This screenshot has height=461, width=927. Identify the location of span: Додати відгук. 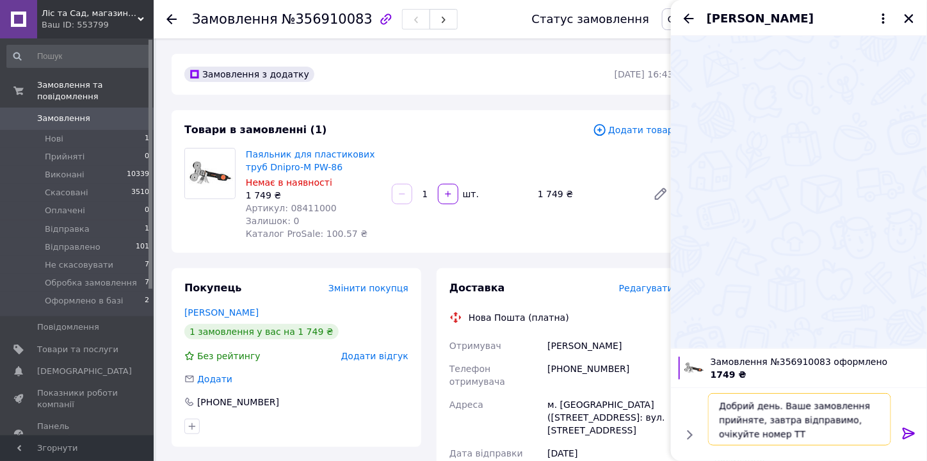
(374, 356).